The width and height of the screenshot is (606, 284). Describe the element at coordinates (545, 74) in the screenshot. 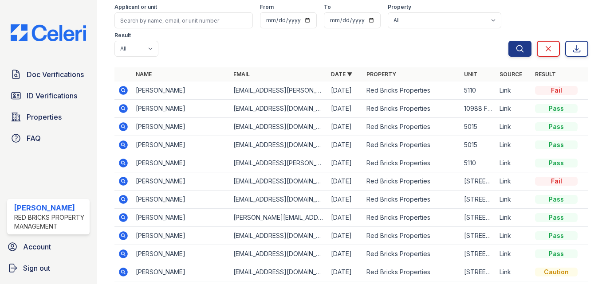

I see `a: Result` at that location.